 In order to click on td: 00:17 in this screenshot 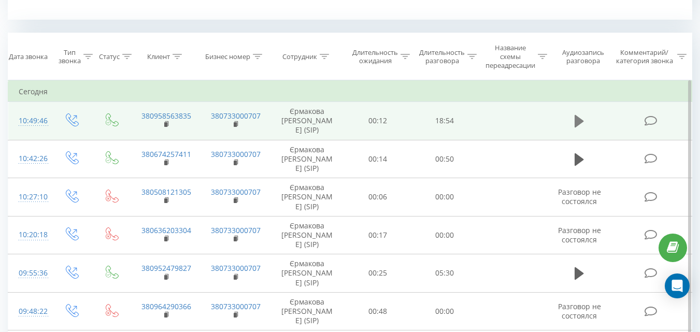, I will do `click(378, 235)`.